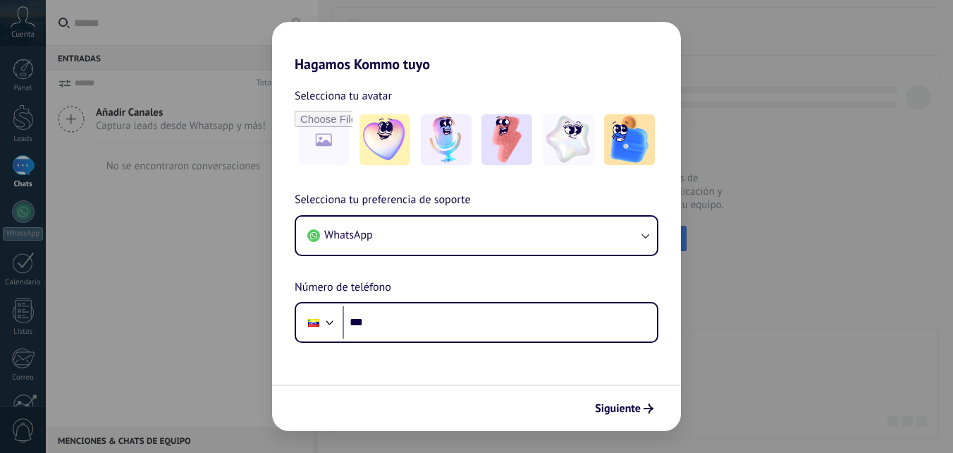  I want to click on img: -2.jpeg, so click(446, 140).